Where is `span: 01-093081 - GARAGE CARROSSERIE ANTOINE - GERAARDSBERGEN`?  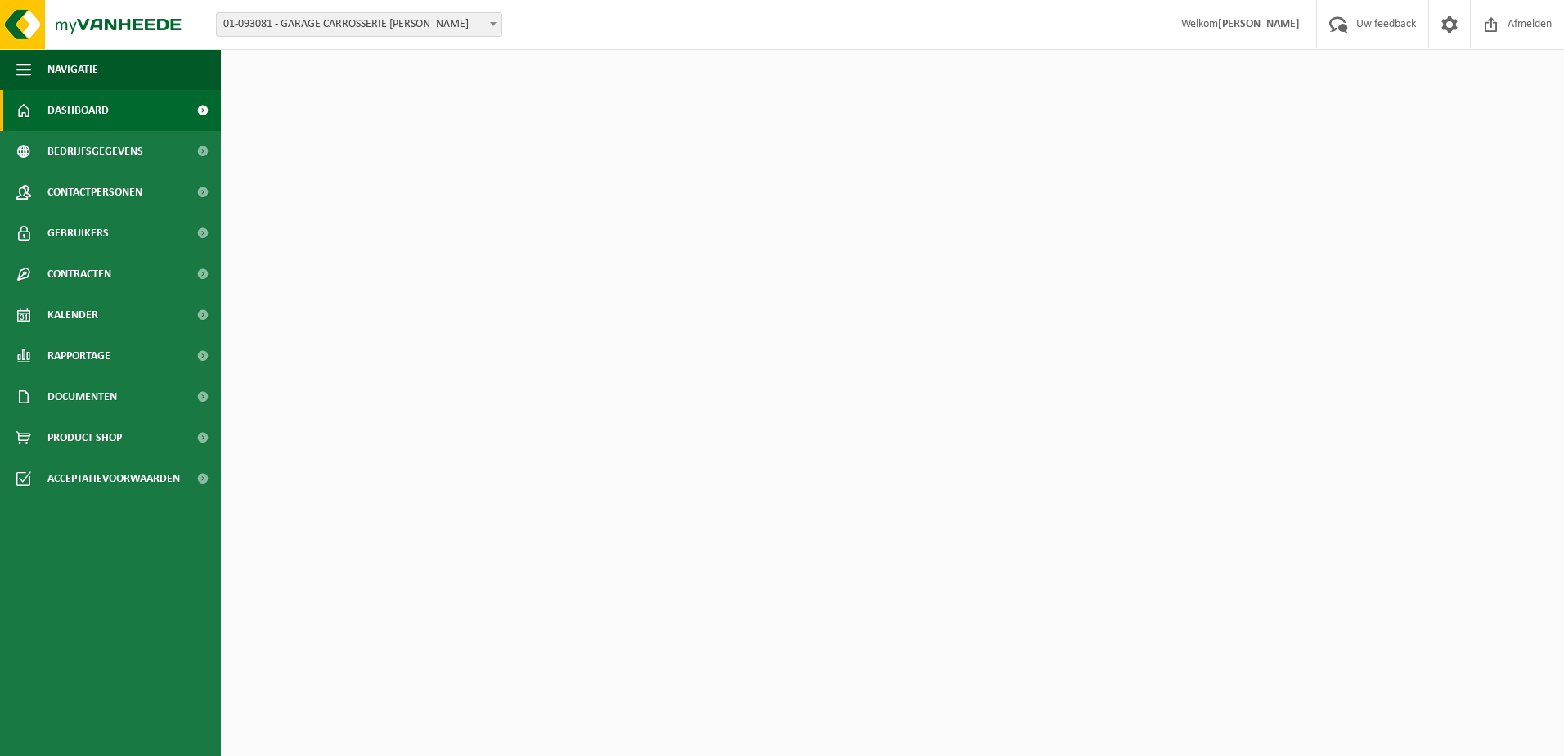 span: 01-093081 - GARAGE CARROSSERIE ANTOINE - GERAARDSBERGEN is located at coordinates (359, 25).